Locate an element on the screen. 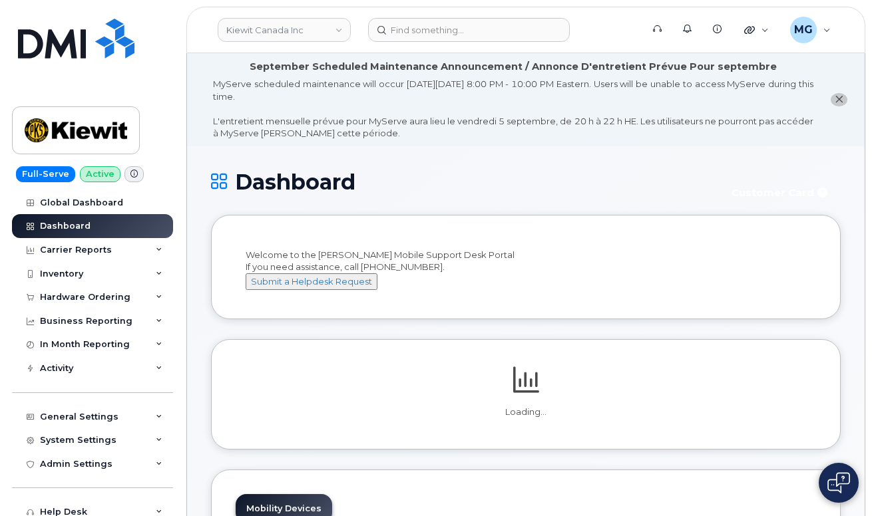 The height and width of the screenshot is (516, 872). button: Submit a Helpdesk Request is located at coordinates (311, 282).